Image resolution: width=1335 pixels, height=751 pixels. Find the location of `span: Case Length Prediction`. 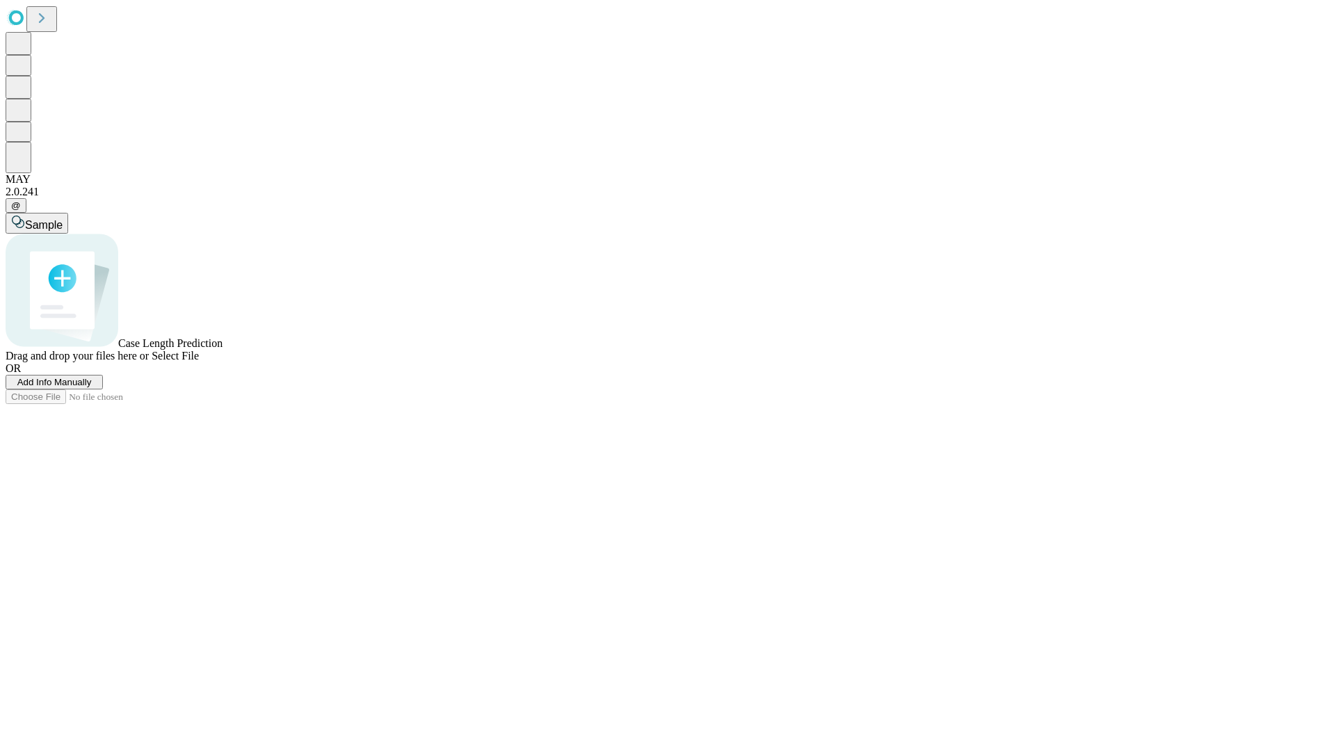

span: Case Length Prediction is located at coordinates (170, 343).